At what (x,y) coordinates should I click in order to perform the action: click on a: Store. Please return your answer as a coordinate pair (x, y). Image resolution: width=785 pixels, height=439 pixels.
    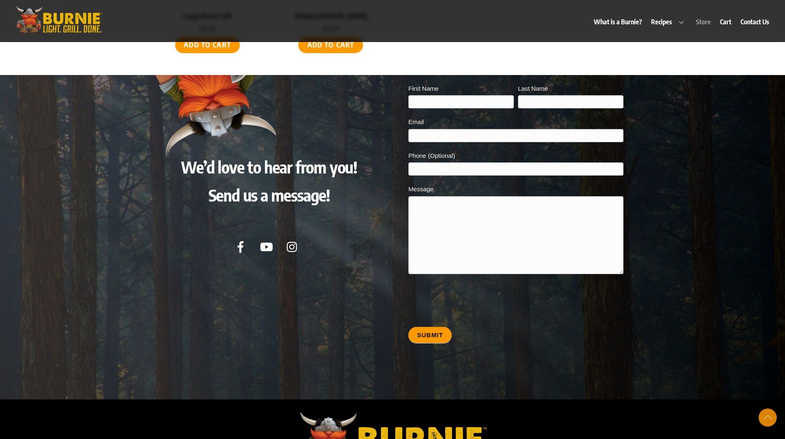
    Looking at the image, I should click on (703, 22).